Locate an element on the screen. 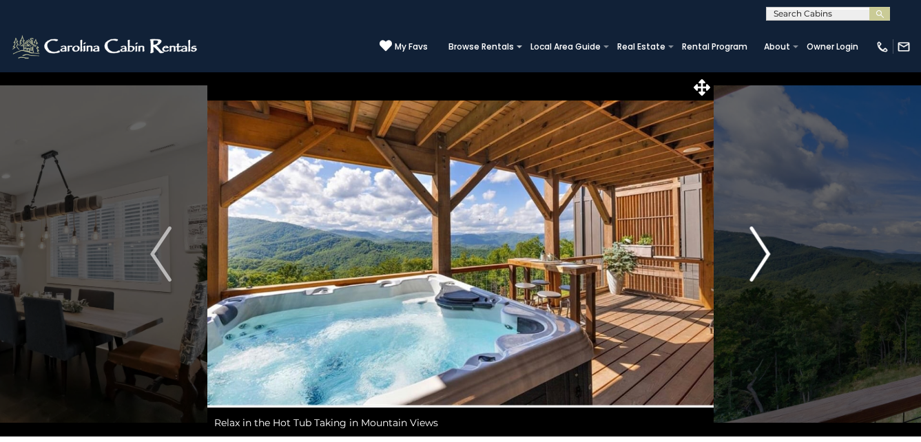 The image size is (921, 442). button: Previous is located at coordinates (161, 254).